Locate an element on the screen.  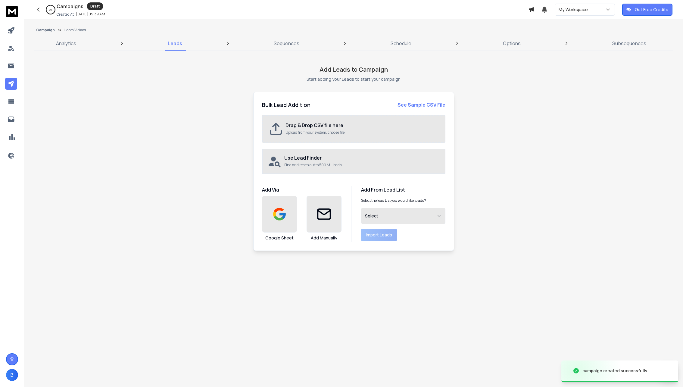
a: Subsequences is located at coordinates (629, 43).